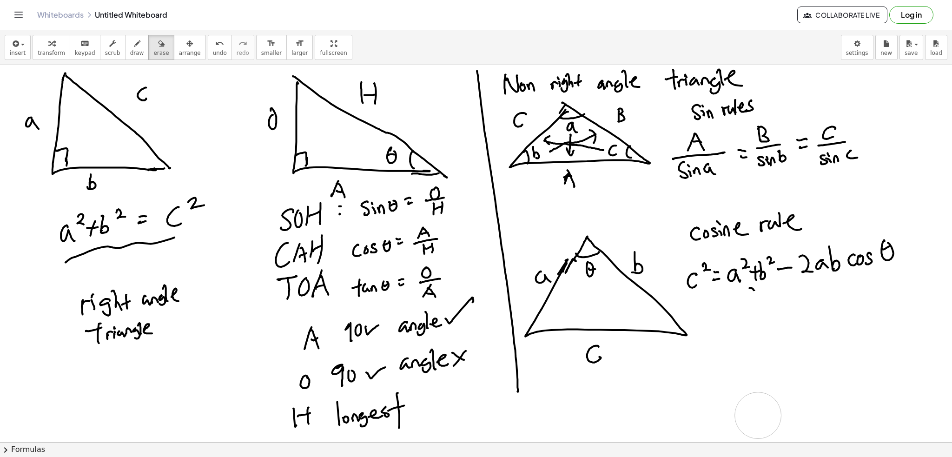 The image size is (952, 457). Describe the element at coordinates (18, 47) in the screenshot. I see `button: insert` at that location.